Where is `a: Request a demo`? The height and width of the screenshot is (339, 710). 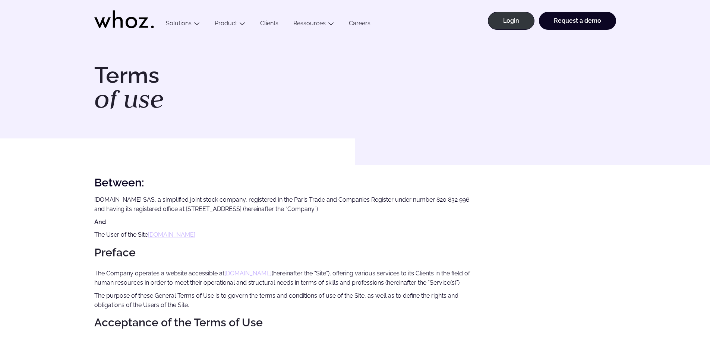
a: Request a demo is located at coordinates (577, 21).